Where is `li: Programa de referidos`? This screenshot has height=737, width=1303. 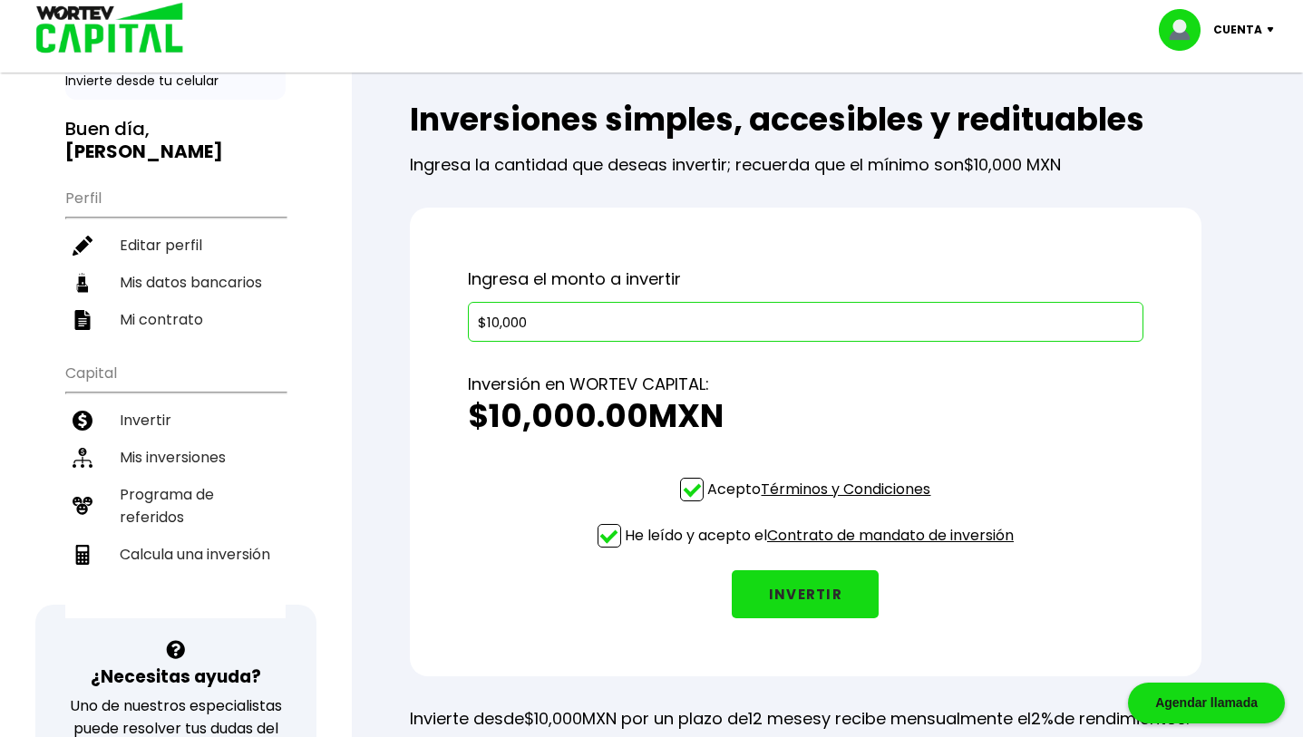 li: Programa de referidos is located at coordinates (175, 506).